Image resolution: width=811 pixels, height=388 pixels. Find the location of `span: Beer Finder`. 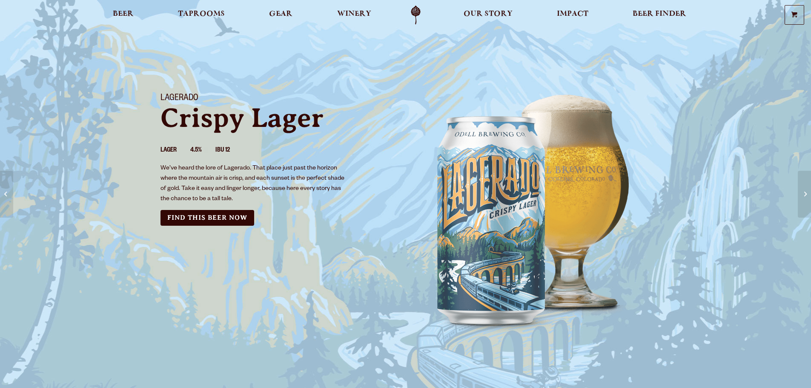

span: Beer Finder is located at coordinates (659, 14).